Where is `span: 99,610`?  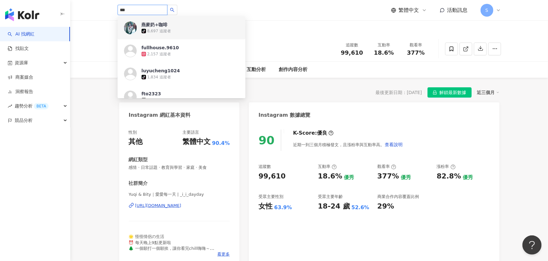 span: 99,610 is located at coordinates (352, 52).